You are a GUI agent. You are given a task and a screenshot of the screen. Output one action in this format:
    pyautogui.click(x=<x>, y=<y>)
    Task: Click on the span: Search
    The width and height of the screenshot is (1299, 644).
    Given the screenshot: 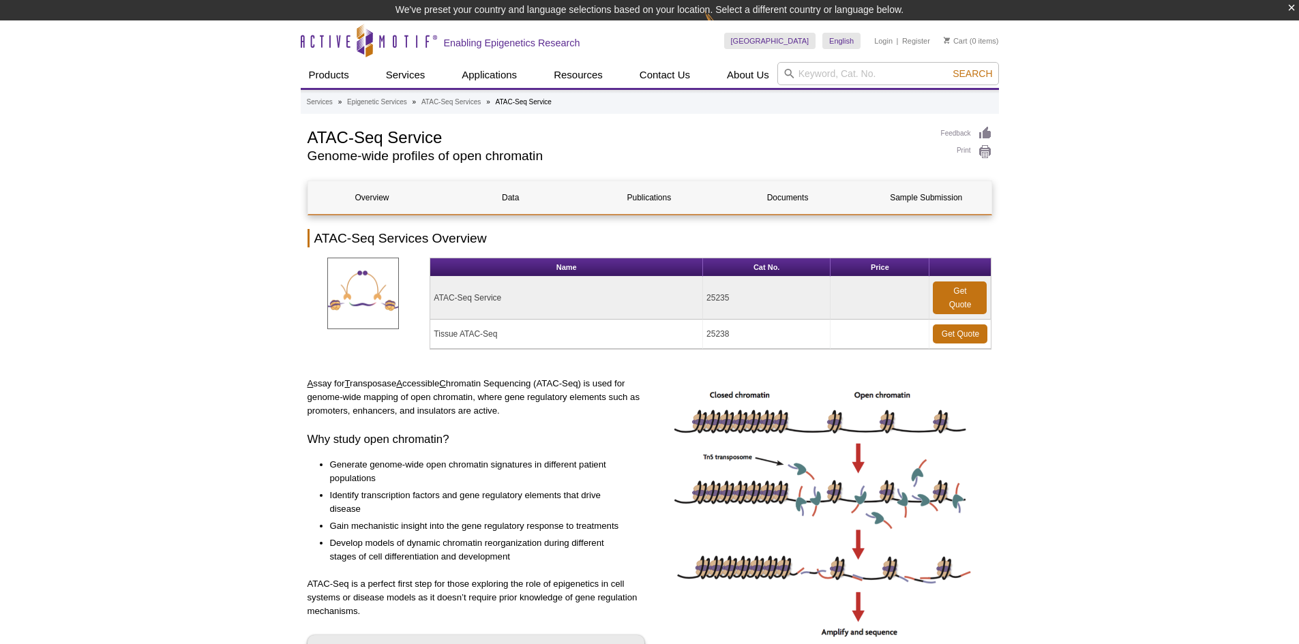 What is the action you would take?
    pyautogui.click(x=972, y=74)
    